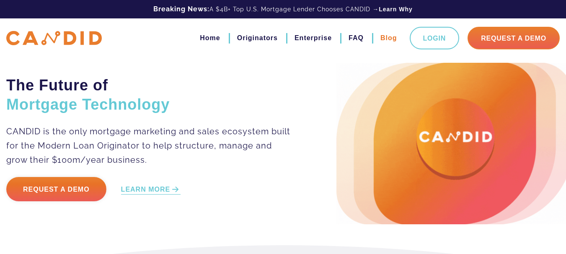 This screenshot has height=254, width=566. I want to click on a: LEARN MORE, so click(151, 190).